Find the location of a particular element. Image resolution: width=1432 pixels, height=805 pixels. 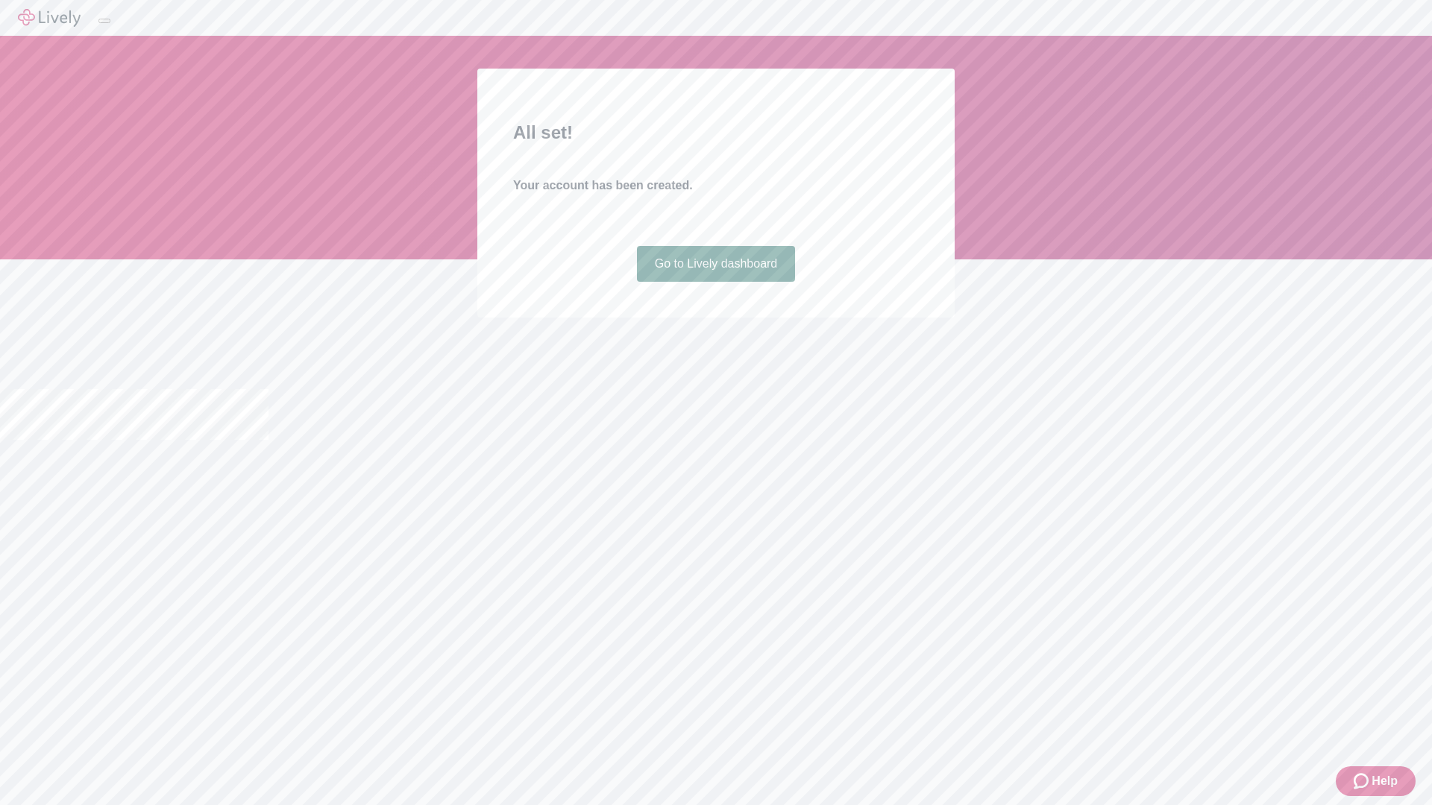

button: Log out is located at coordinates (104, 21).